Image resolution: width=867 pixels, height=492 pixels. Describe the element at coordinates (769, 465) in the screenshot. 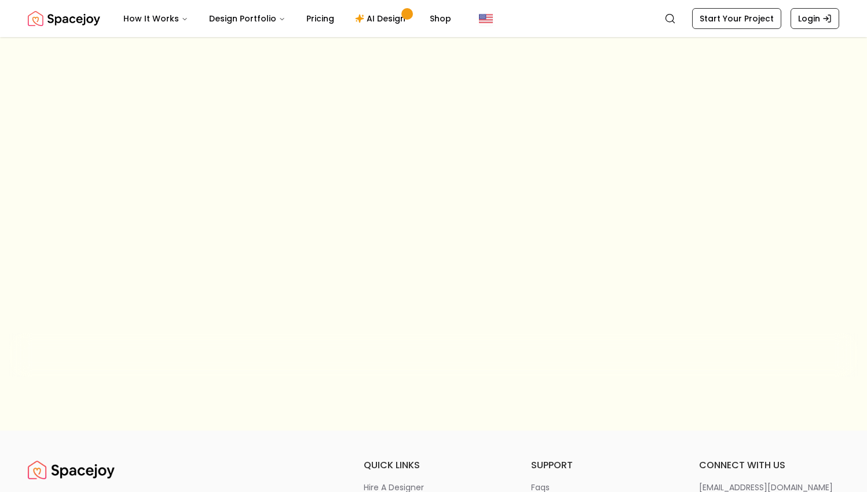

I see `h6: connect with us` at that location.